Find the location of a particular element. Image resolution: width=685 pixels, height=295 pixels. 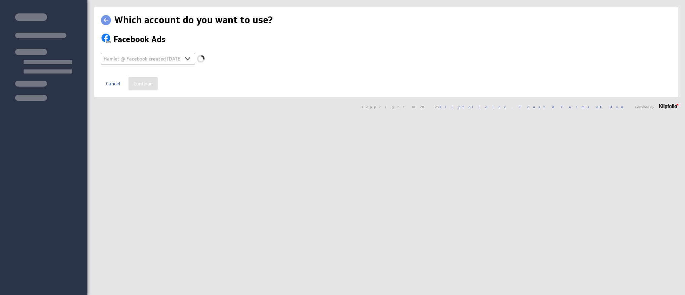

a: Klipfolio Inc. is located at coordinates (475, 107).